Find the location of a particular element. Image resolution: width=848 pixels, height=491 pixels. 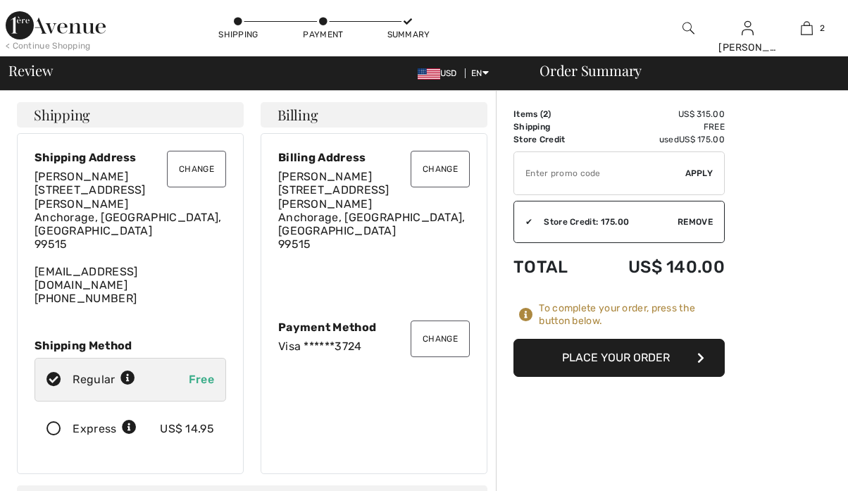

div: Express is located at coordinates (104, 429).